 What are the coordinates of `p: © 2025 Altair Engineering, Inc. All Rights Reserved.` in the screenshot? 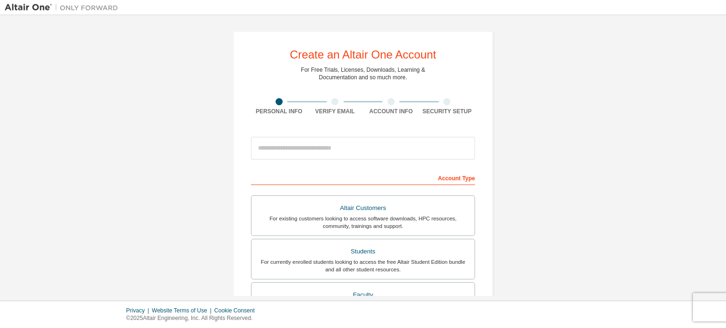 It's located at (193, 318).